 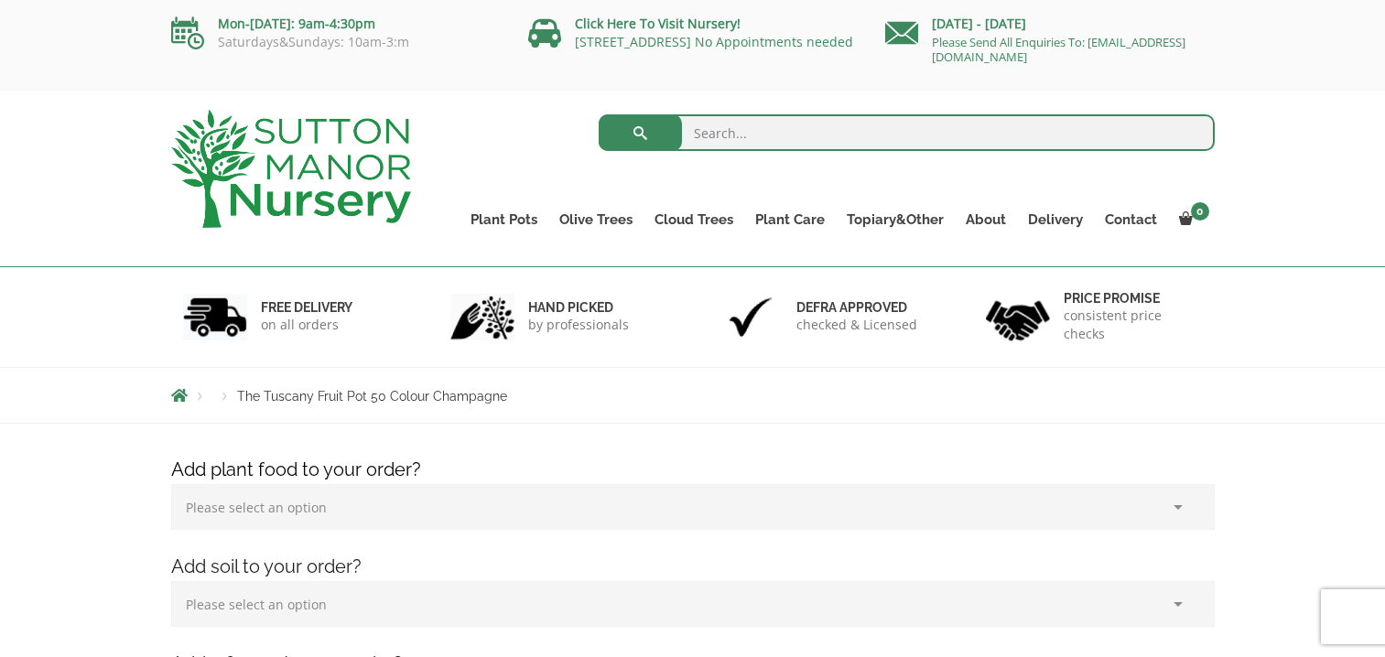 I want to click on h6: Price promise, so click(x=1133, y=298).